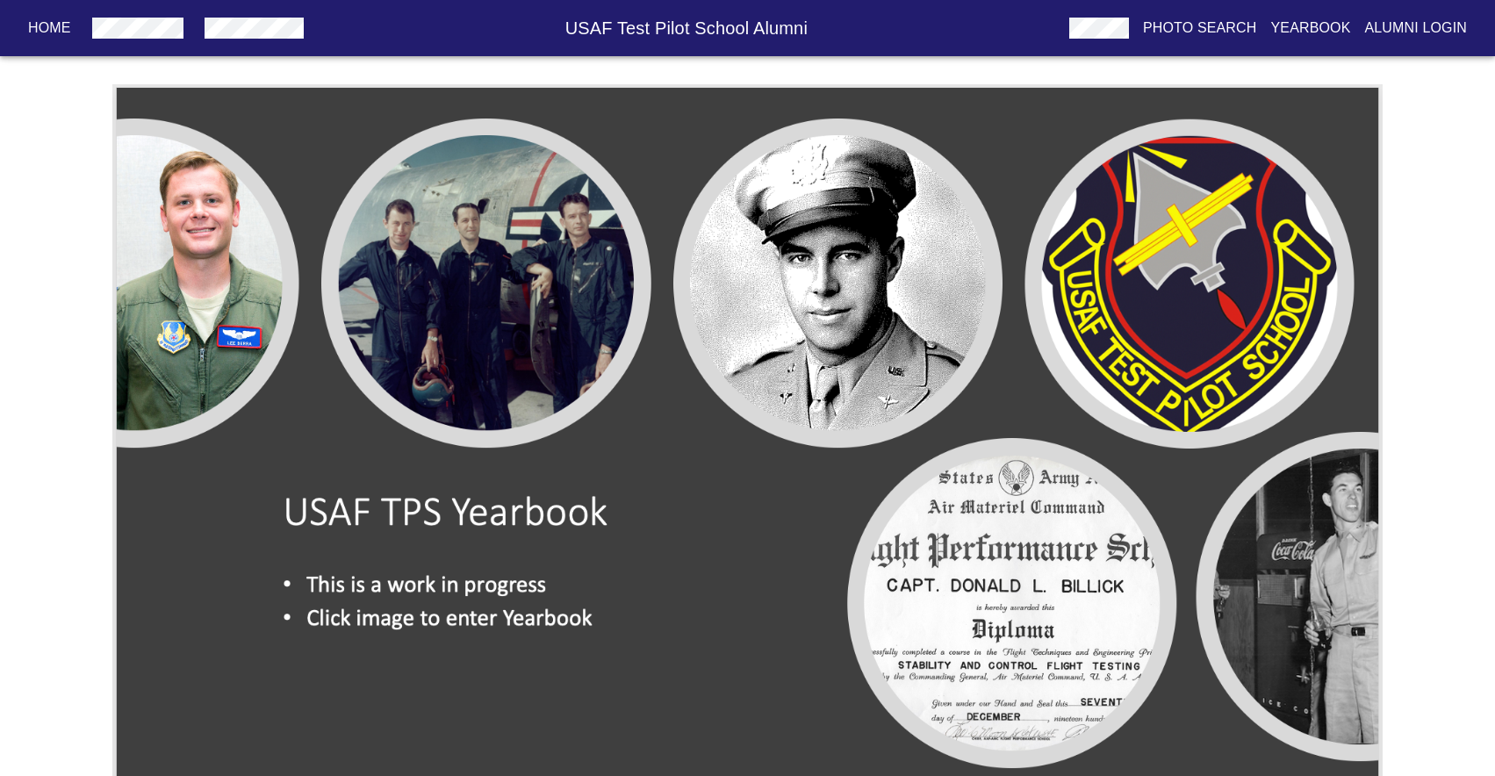 The height and width of the screenshot is (776, 1495). What do you see at coordinates (686, 28) in the screenshot?
I see `h6: USAF Test Pilot School Alumni` at bounding box center [686, 28].